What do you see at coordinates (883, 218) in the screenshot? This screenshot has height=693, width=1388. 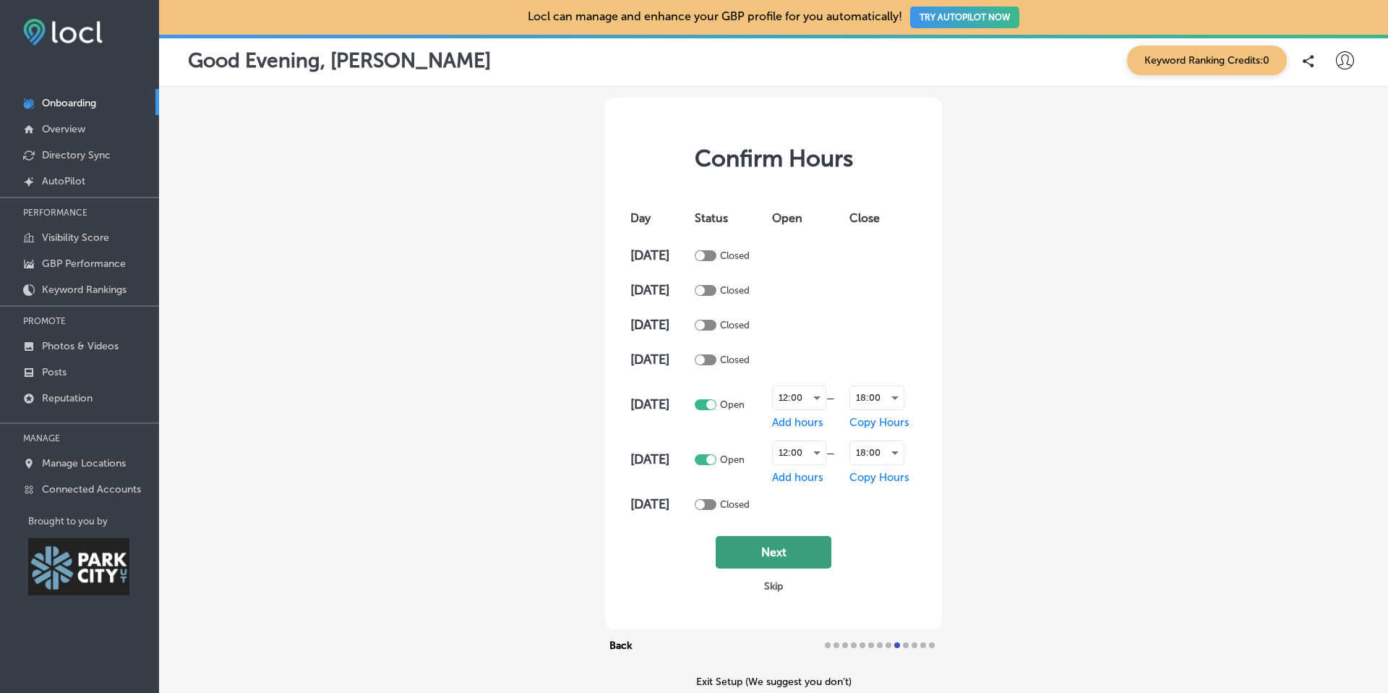 I see `th: Close` at bounding box center [883, 218].